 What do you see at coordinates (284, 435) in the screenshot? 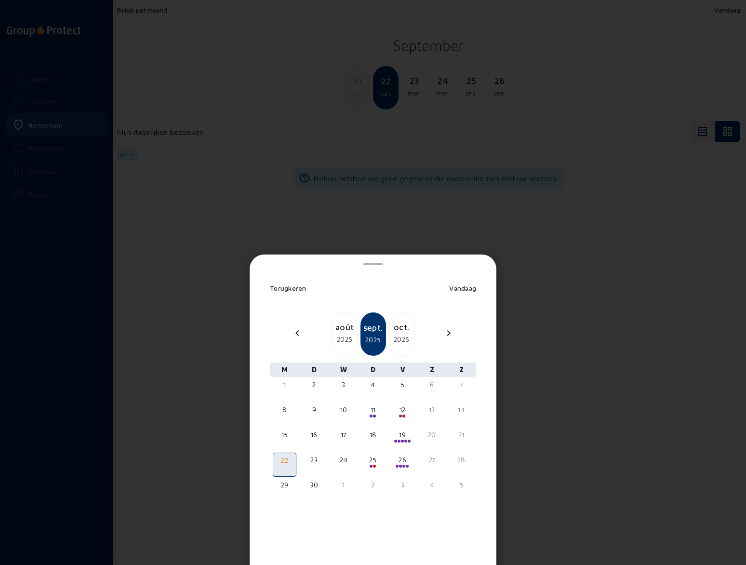
I see `div: 15` at bounding box center [284, 435].